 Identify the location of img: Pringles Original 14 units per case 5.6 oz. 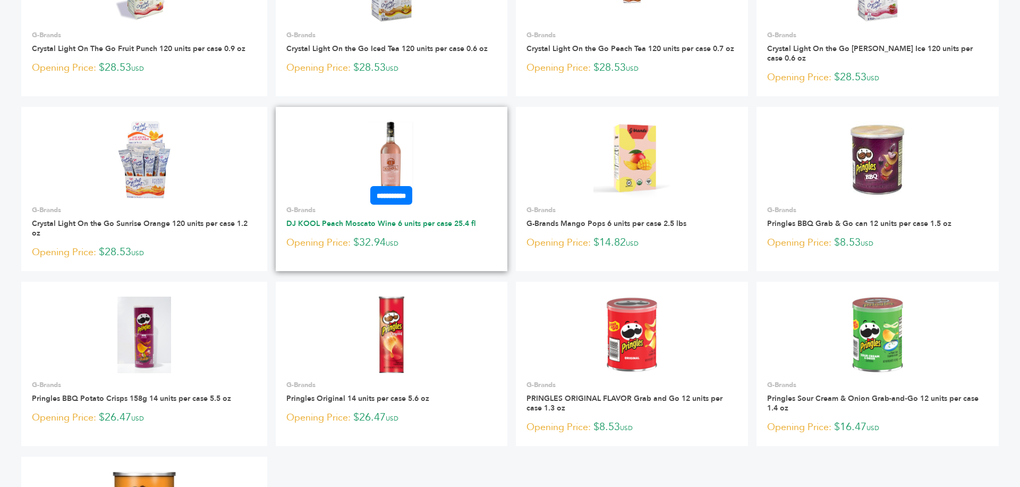
(391, 334).